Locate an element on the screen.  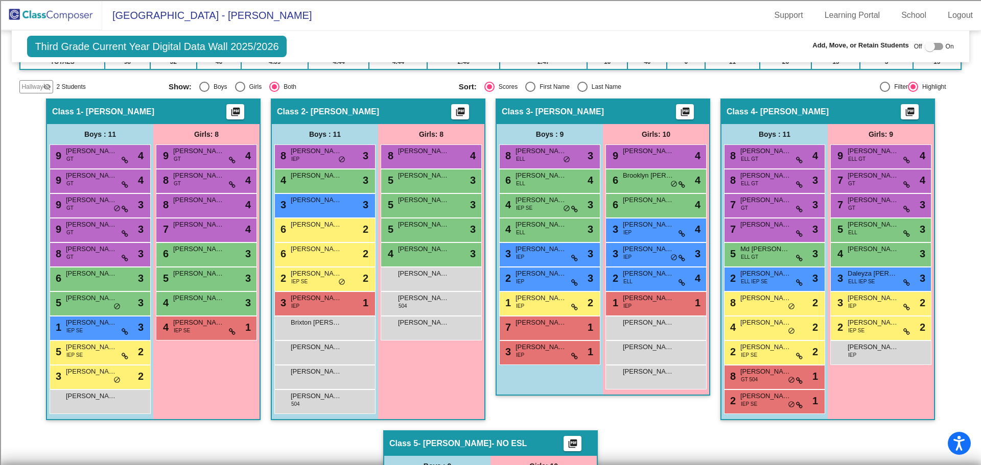
div: Rename is located at coordinates (490, 84).